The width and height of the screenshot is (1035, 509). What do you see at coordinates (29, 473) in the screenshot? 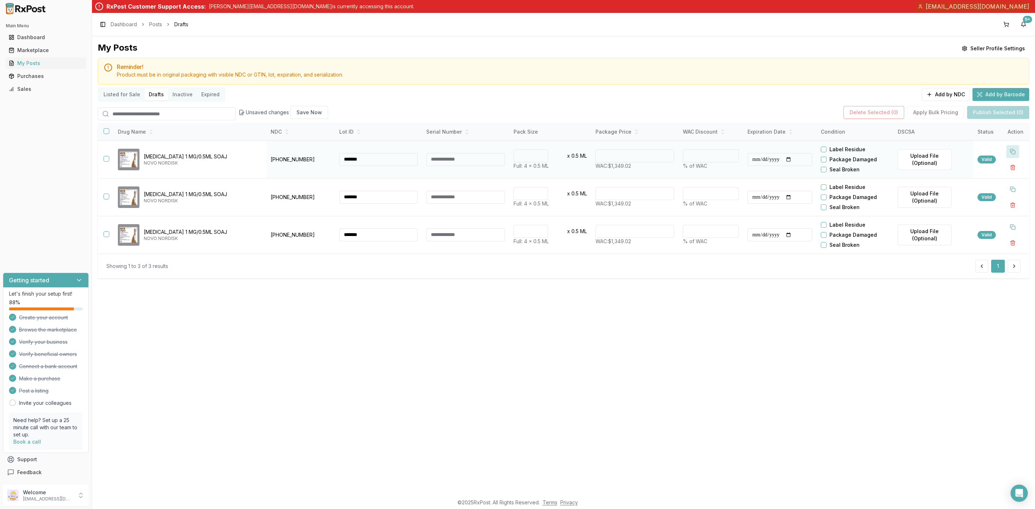
I see `span: Feedback` at bounding box center [29, 473].